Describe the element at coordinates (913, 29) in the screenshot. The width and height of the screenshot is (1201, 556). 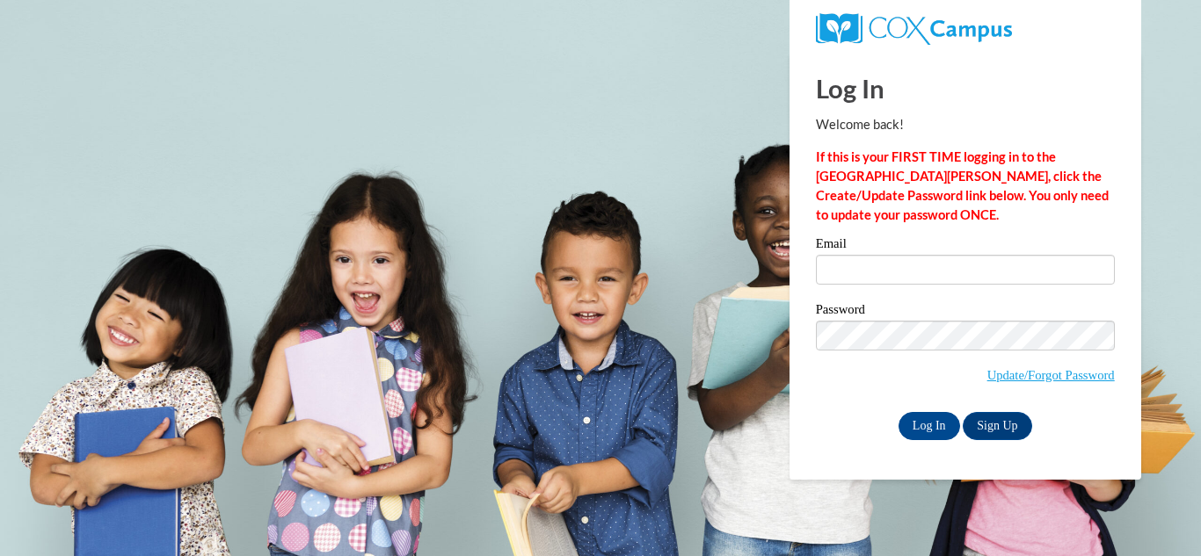
I see `img: COX Campus` at that location.